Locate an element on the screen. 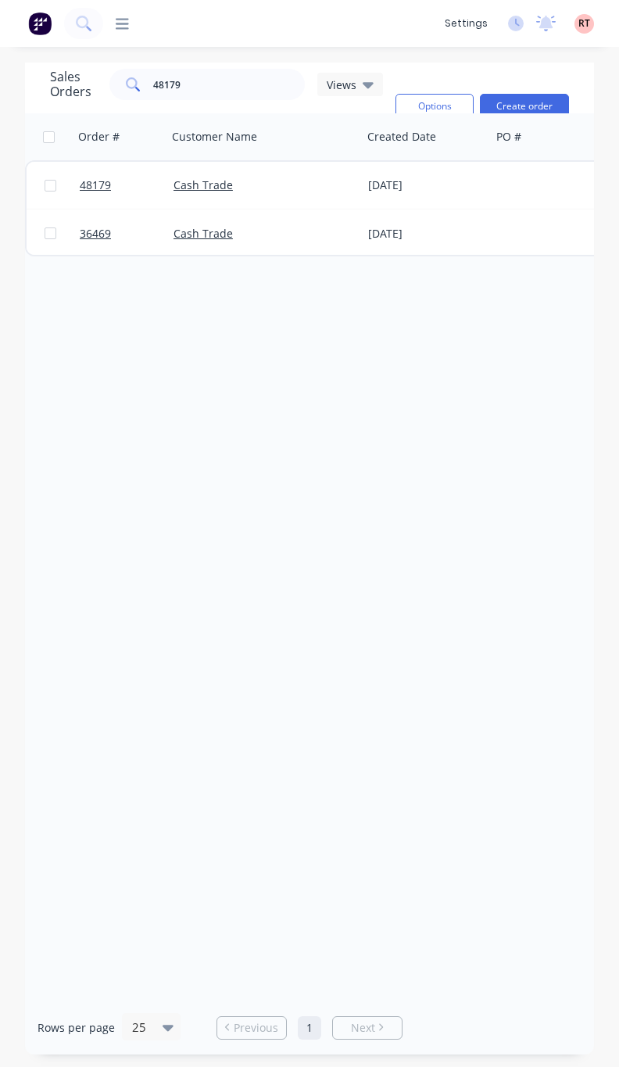  div: settings is located at coordinates (466, 23).